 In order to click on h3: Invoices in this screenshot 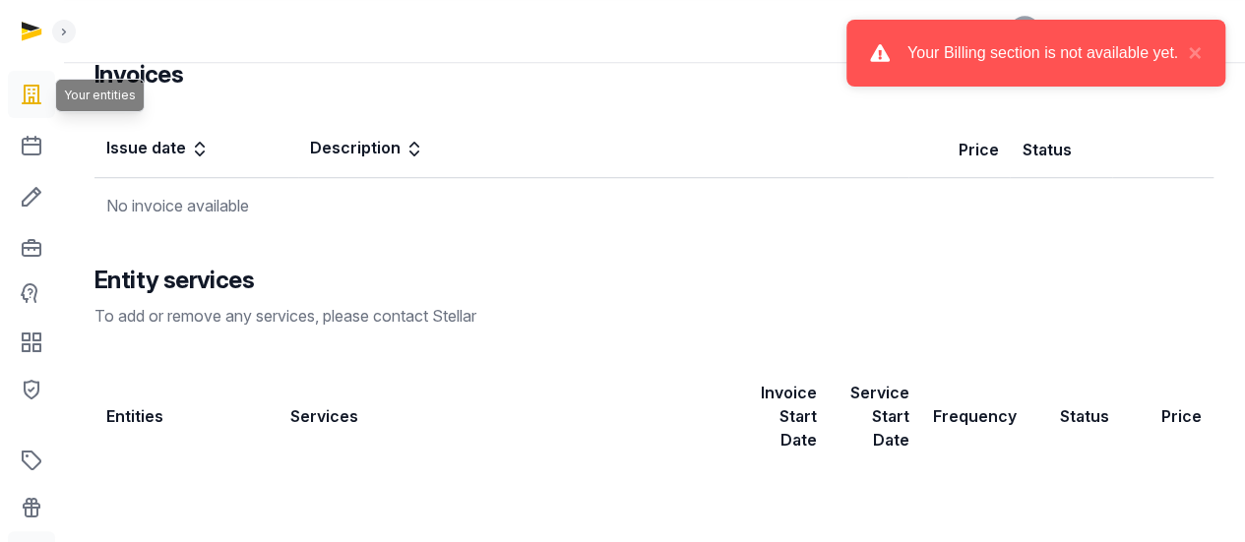, I will do `click(139, 75)`.